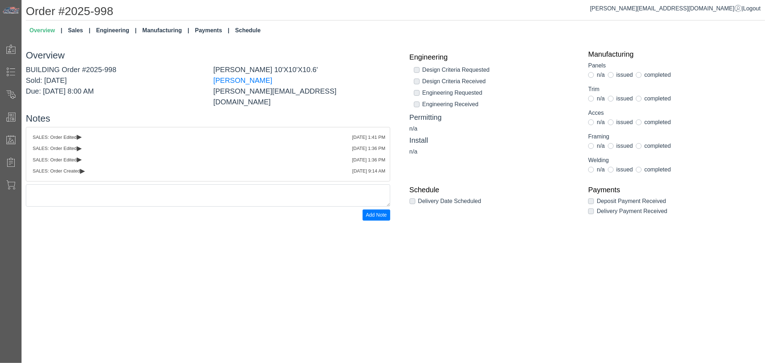 The width and height of the screenshot is (765, 363). Describe the element at coordinates (11, 10) in the screenshot. I see `img: Metals Direct Inc Logo` at that location.